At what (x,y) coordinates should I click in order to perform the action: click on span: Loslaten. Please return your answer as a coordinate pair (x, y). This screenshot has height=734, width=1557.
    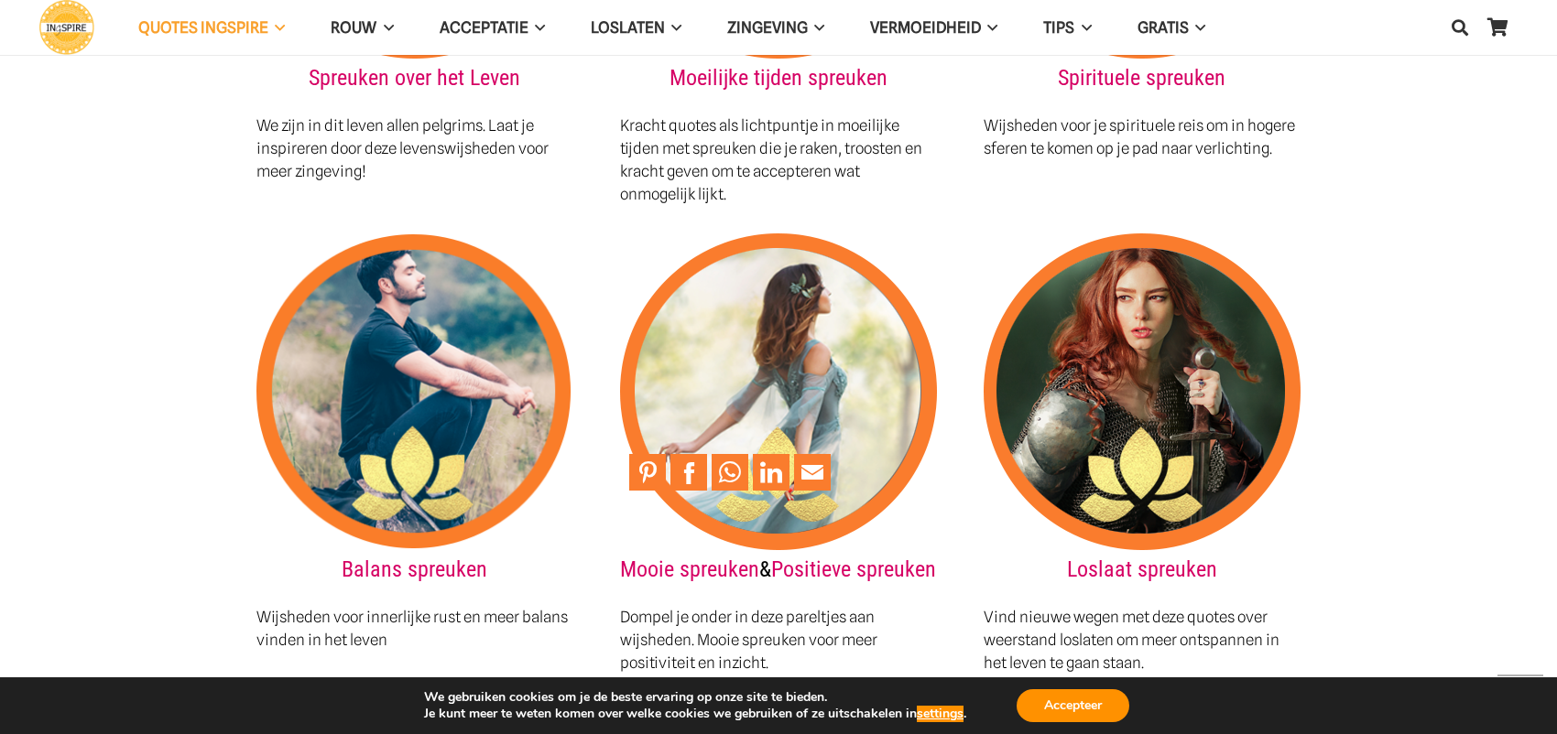
    Looking at the image, I should click on (627, 27).